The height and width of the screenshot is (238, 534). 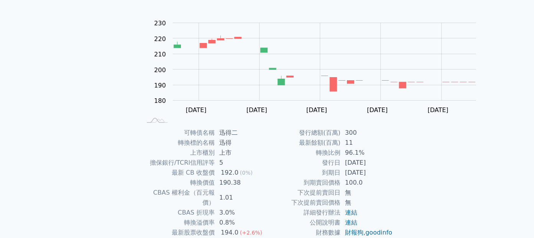 I want to click on td: 最新餘額(百萬), so click(x=304, y=143).